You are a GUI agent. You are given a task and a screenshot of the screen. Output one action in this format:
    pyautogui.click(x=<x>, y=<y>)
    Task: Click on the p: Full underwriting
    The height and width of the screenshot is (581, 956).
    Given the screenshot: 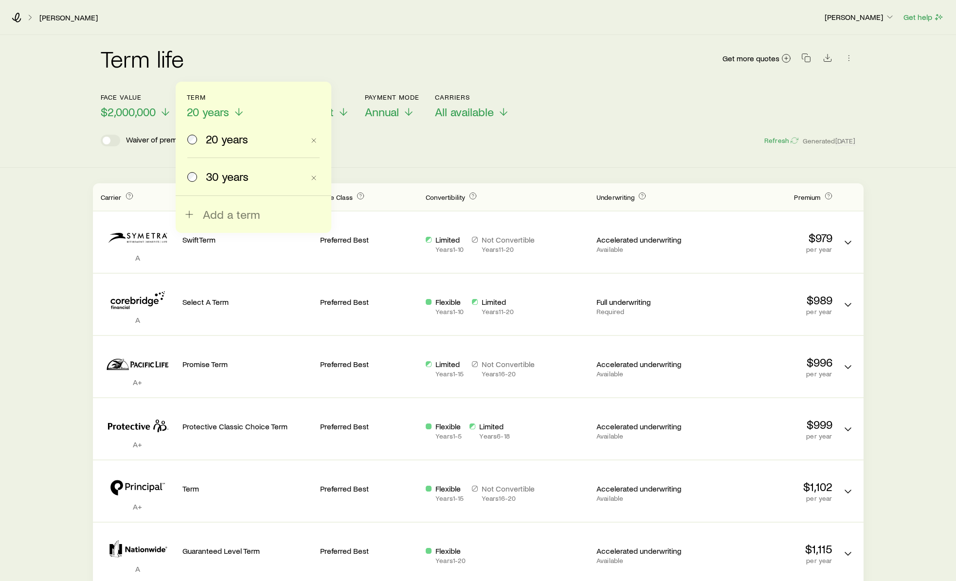 What is the action you would take?
    pyautogui.click(x=645, y=302)
    